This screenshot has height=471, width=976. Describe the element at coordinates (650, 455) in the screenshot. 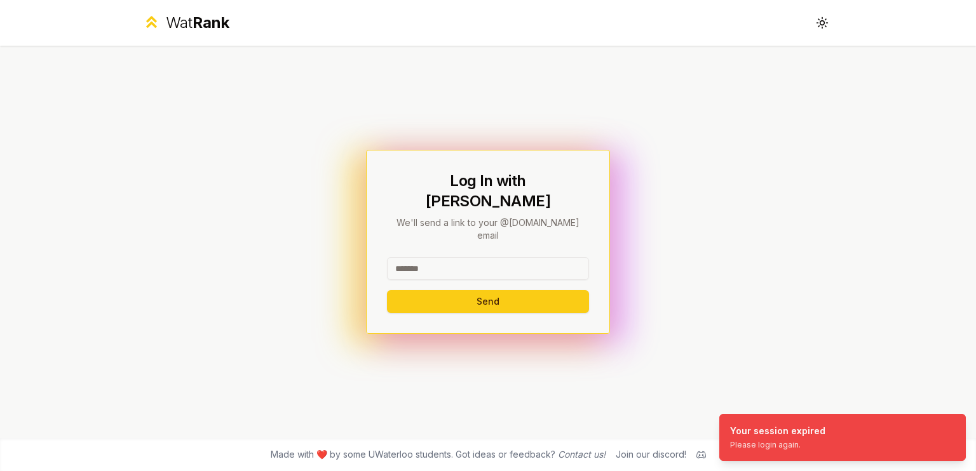

I see `div: Join our discord!` at that location.